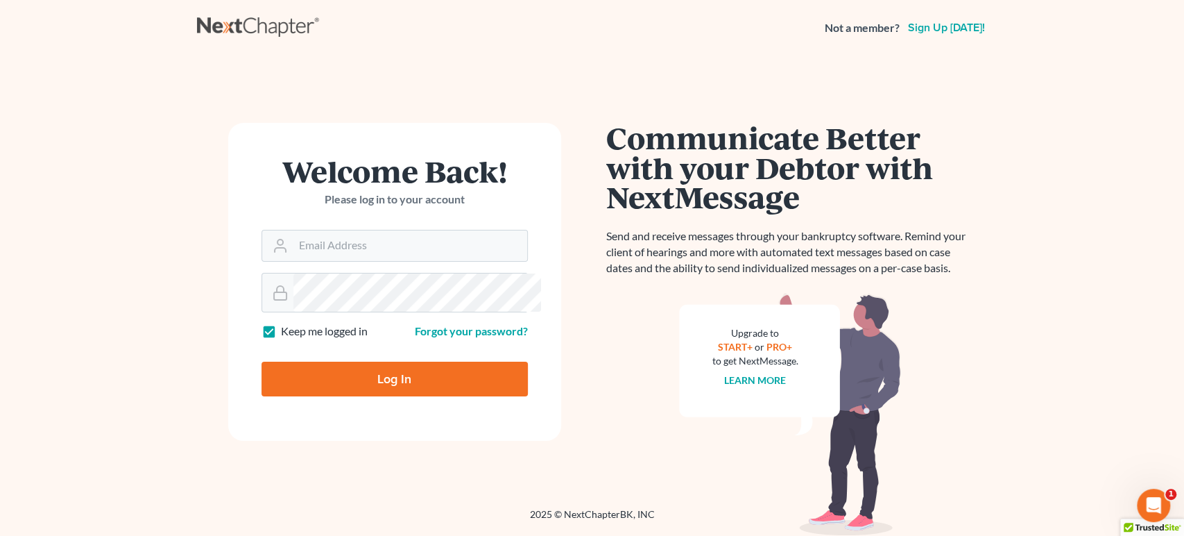 Image resolution: width=1184 pixels, height=536 pixels. What do you see at coordinates (1171, 494) in the screenshot?
I see `span: 1` at bounding box center [1171, 494].